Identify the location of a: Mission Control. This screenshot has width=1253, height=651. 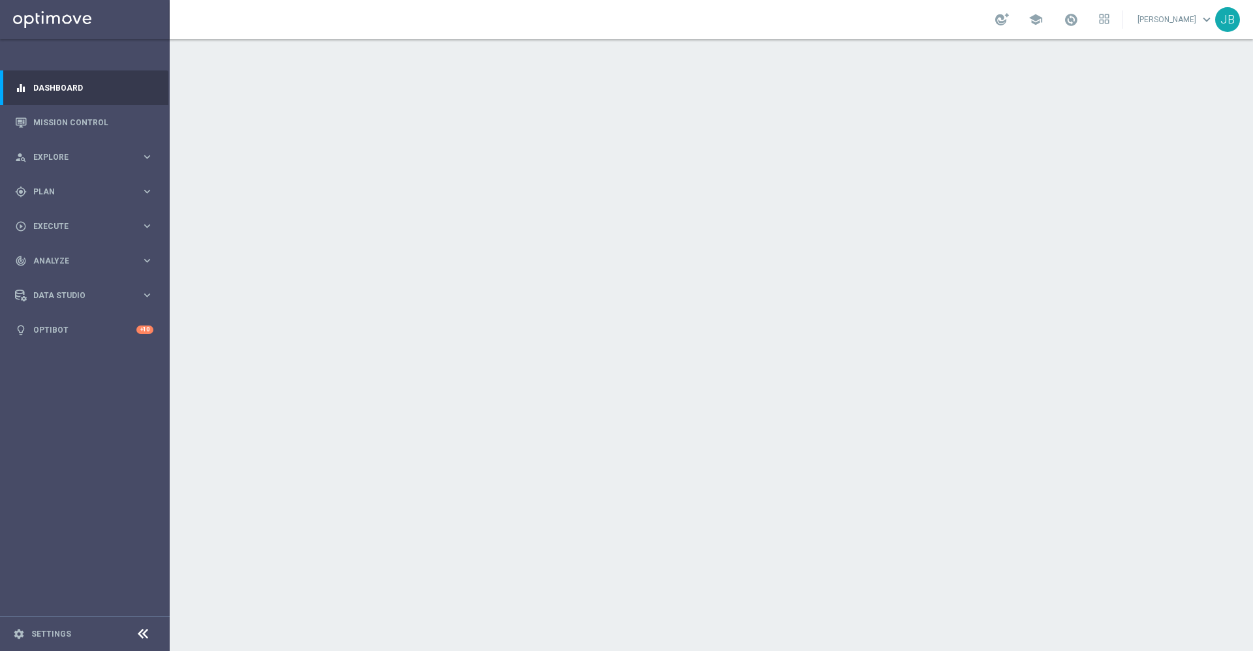
(93, 122).